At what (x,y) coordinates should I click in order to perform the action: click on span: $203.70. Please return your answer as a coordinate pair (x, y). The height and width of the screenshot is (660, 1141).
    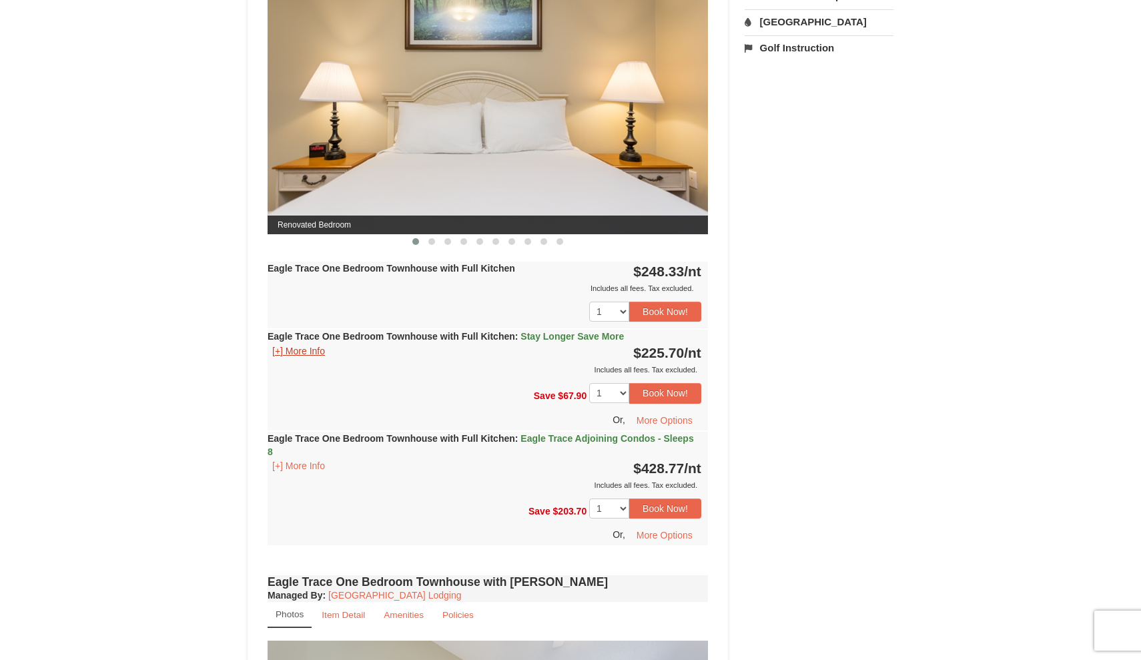
    Looking at the image, I should click on (570, 511).